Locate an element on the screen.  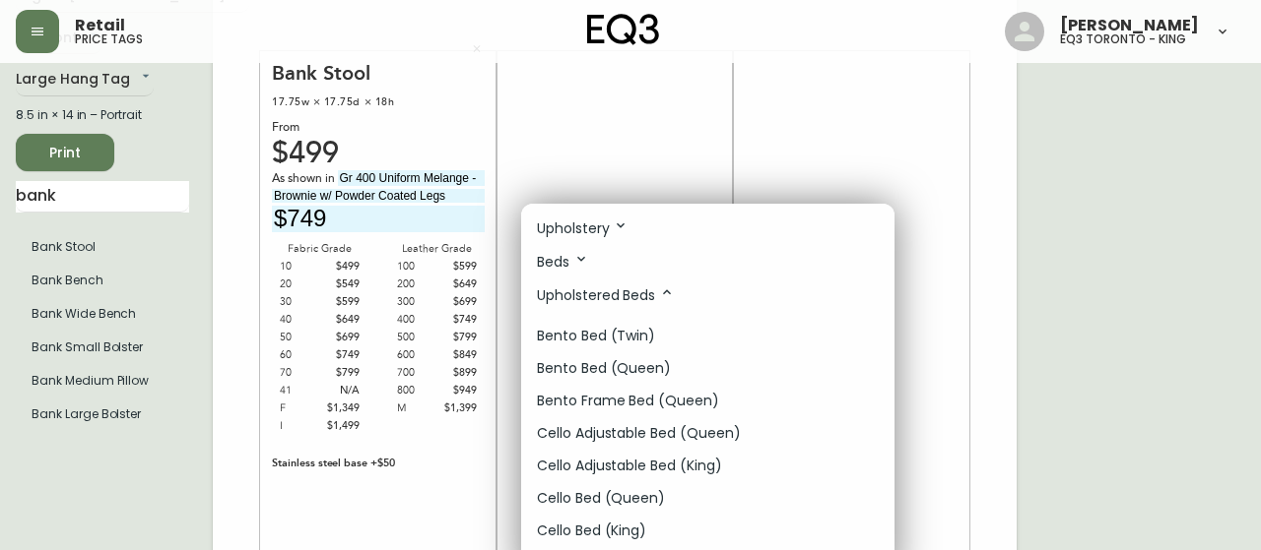
p: Upholstered Beds is located at coordinates (606, 295).